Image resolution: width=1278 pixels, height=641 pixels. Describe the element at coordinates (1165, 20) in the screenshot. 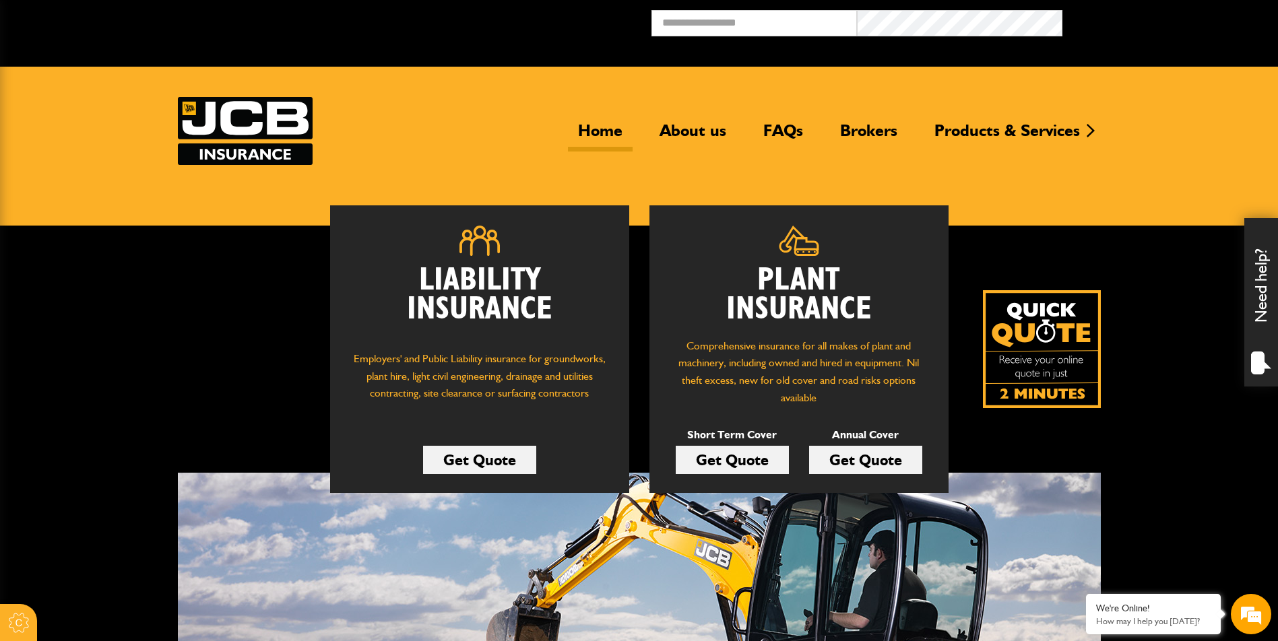

I see `button: Broker Login` at that location.